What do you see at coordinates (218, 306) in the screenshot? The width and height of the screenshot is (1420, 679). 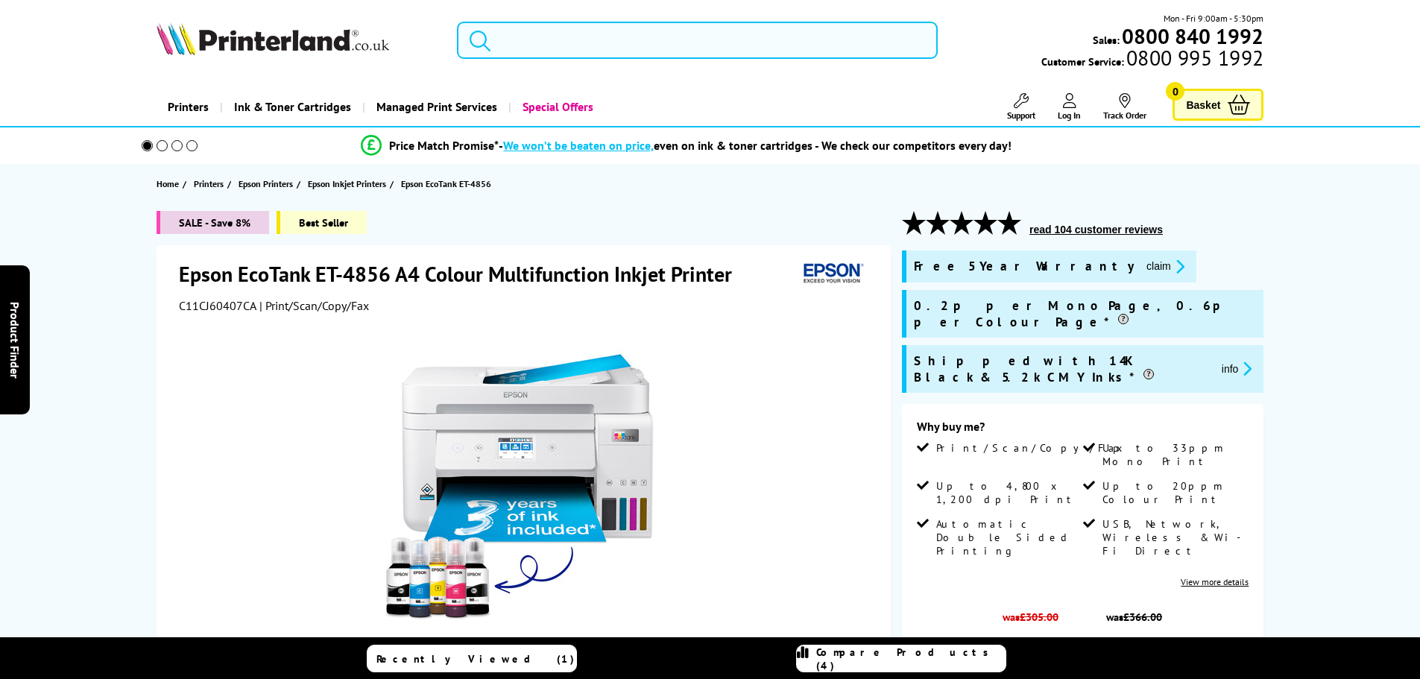 I see `span: C11CJ60407CA` at bounding box center [218, 306].